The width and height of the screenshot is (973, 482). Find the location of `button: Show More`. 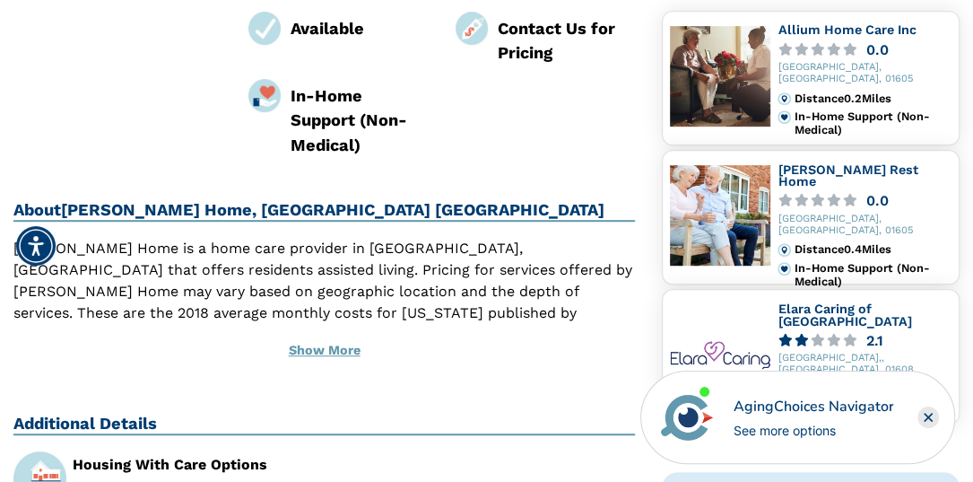

button: Show More is located at coordinates (324, 351).